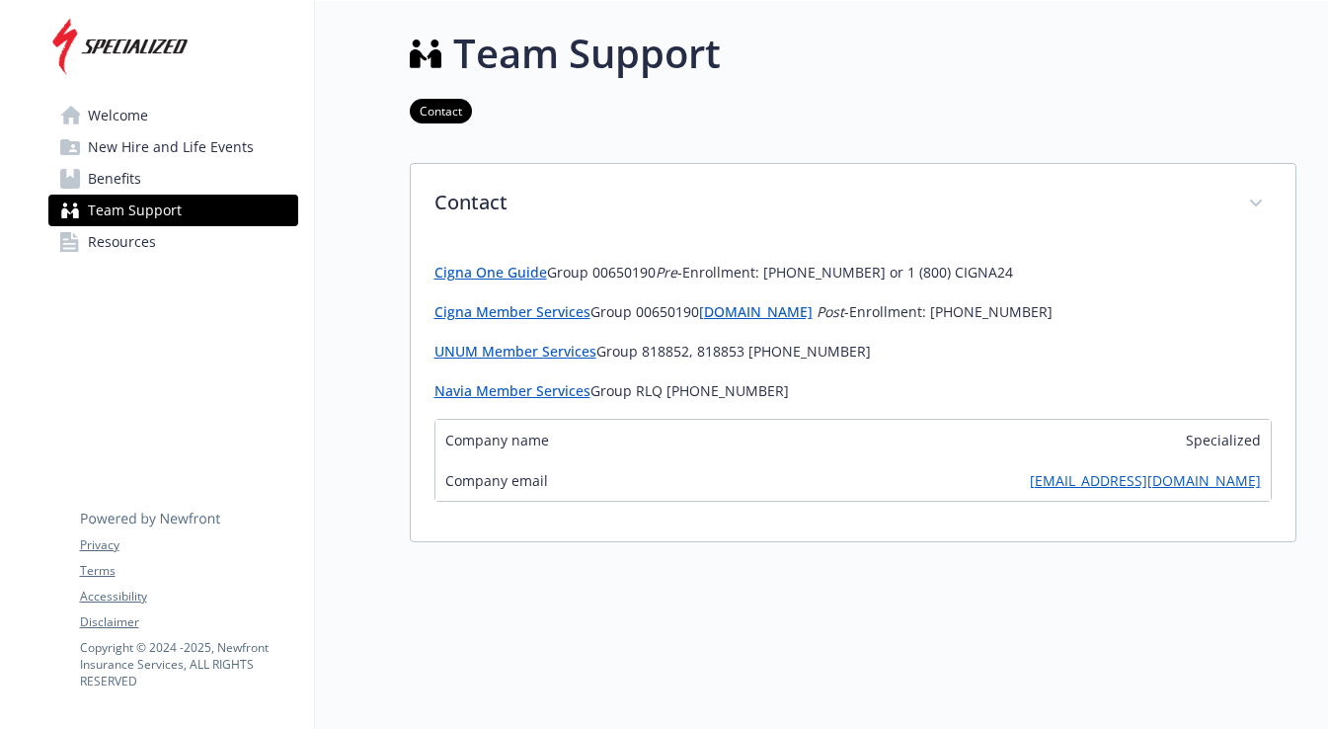 The height and width of the screenshot is (729, 1328). Describe the element at coordinates (515, 350) in the screenshot. I see `a: UNUM Member Services` at that location.